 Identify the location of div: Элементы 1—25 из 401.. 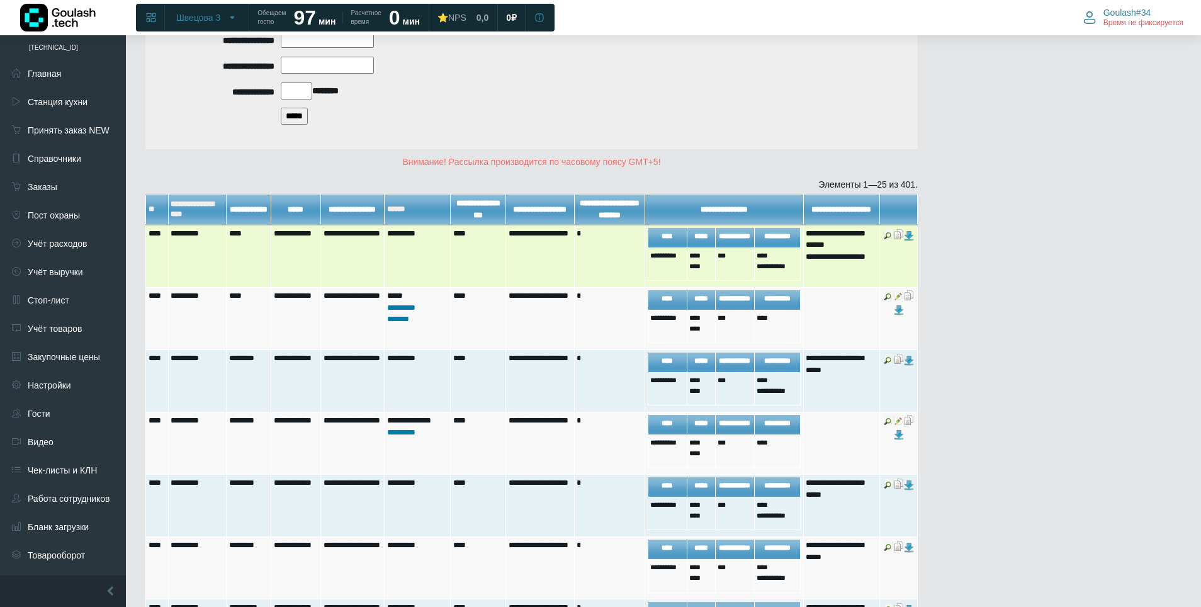
(531, 184).